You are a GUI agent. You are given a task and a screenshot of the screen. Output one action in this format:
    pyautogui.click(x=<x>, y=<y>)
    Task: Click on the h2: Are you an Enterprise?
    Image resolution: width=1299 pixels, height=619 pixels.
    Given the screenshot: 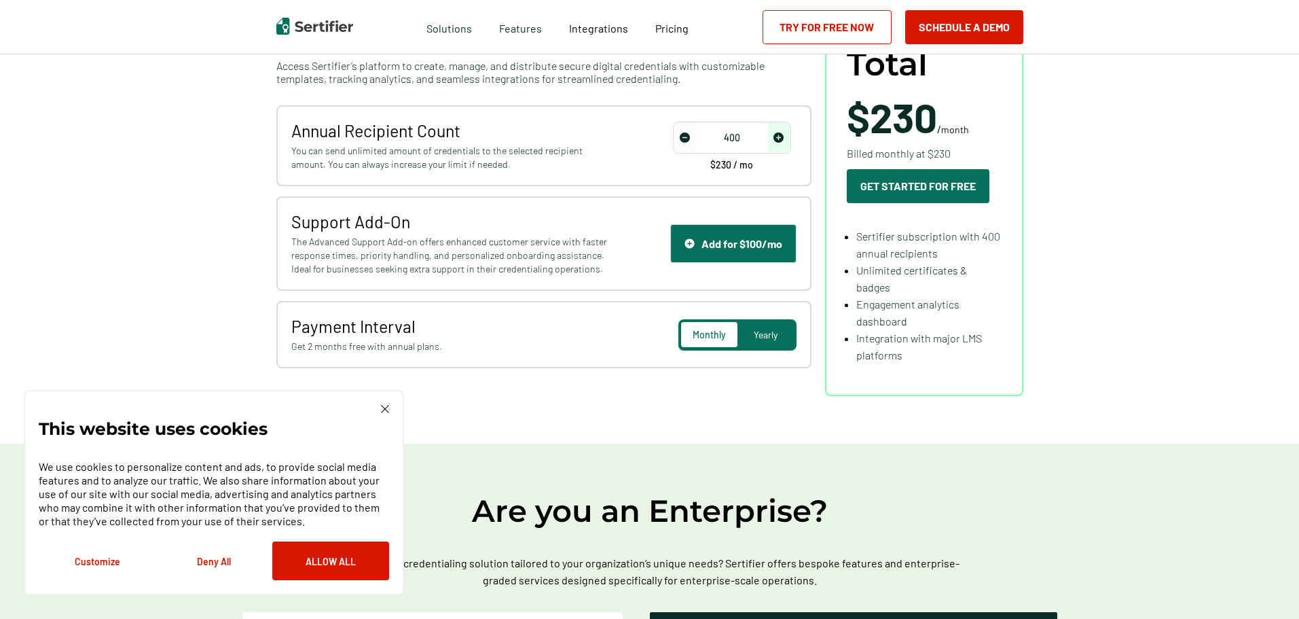 What is the action you would take?
    pyautogui.click(x=650, y=511)
    